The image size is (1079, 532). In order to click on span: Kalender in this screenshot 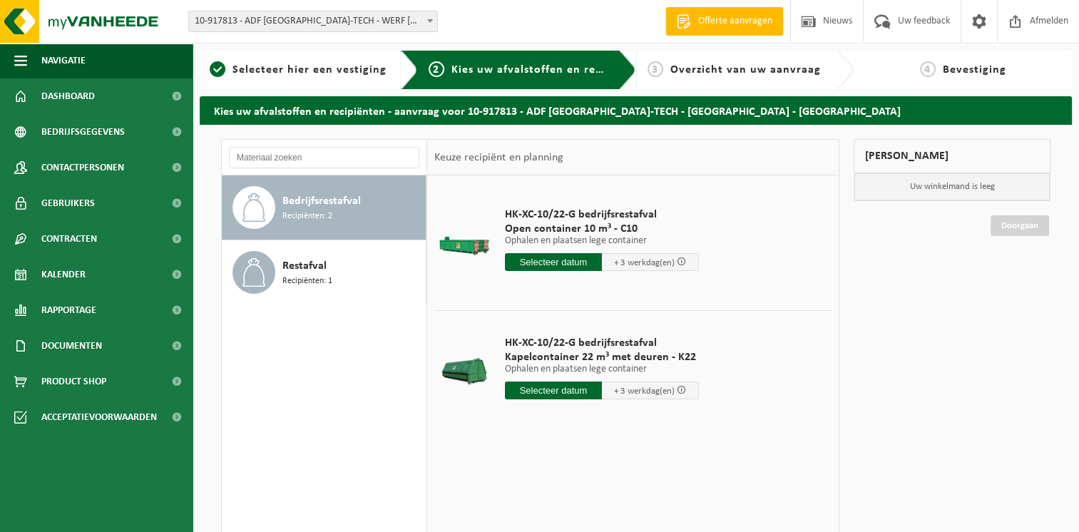, I will do `click(63, 275)`.